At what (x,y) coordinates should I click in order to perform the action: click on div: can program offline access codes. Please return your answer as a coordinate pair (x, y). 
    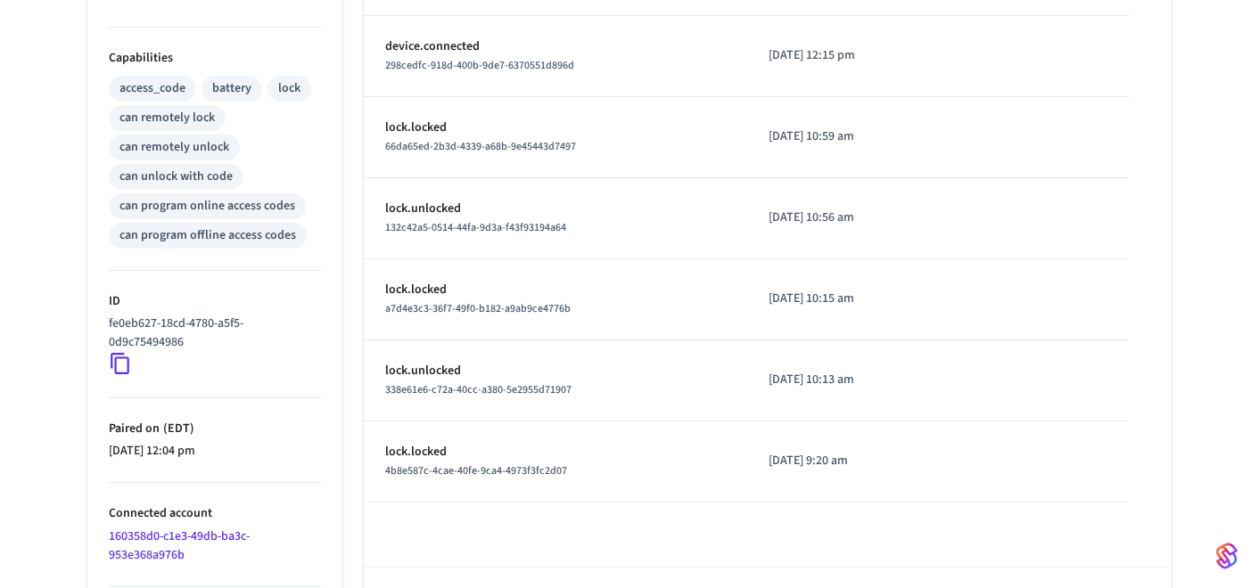
    Looking at the image, I should click on (208, 235).